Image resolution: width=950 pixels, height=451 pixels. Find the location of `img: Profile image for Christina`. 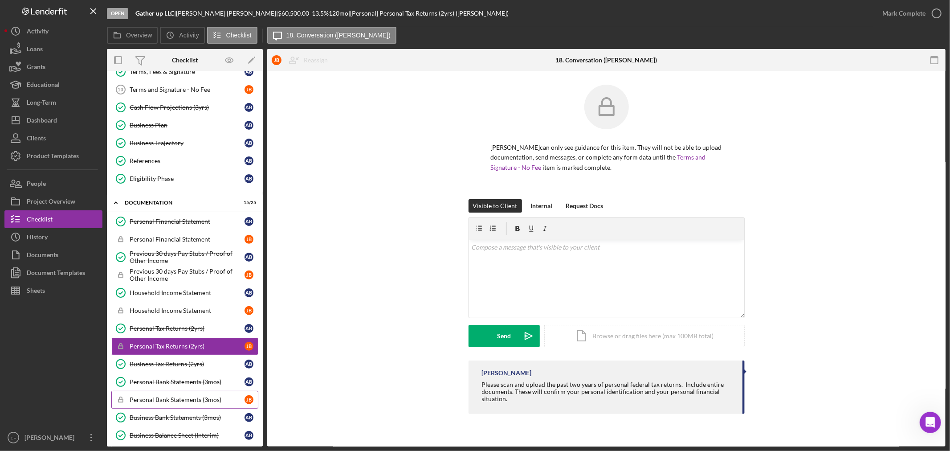

img: Profile image for Christina is located at coordinates (33, 12).